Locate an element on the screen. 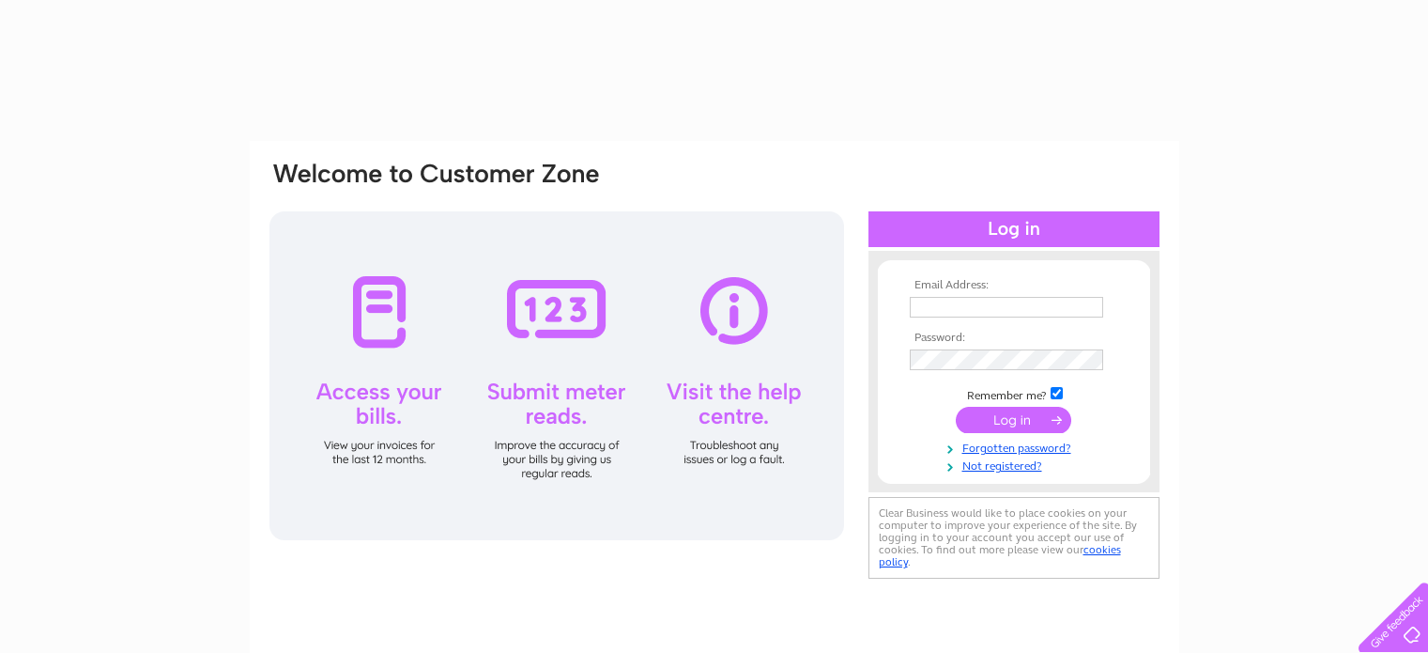  td: Remember me? is located at coordinates (1014, 393).